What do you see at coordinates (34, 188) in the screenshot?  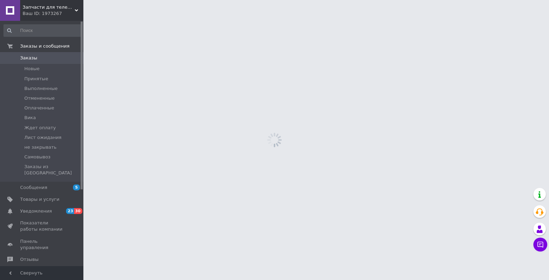 I see `span: Сообщения` at bounding box center [34, 188].